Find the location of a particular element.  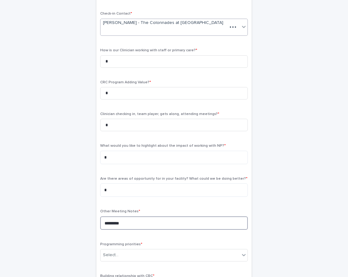

span: Check-in Contact is located at coordinates (116, 14).